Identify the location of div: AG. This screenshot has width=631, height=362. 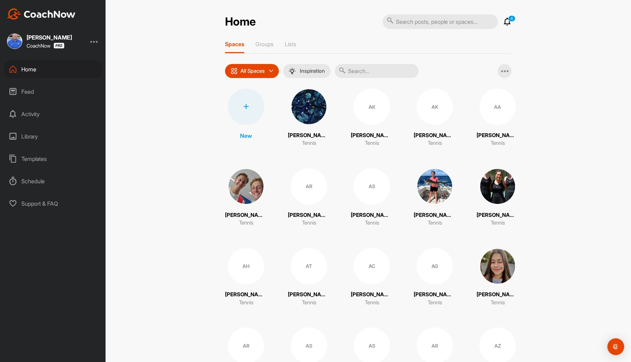
(435, 266).